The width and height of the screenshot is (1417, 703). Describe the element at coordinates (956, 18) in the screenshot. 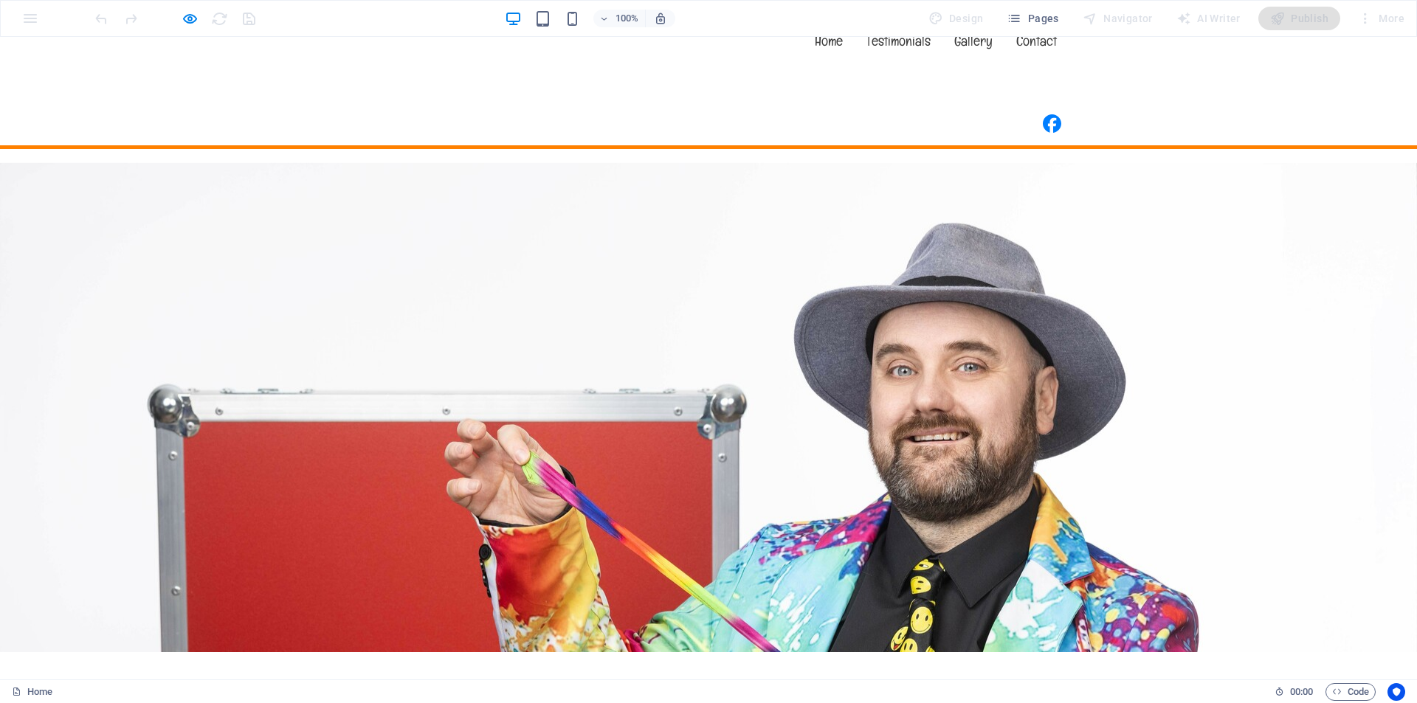

I see `div: Design (Ctrl+Alt+Y)` at that location.